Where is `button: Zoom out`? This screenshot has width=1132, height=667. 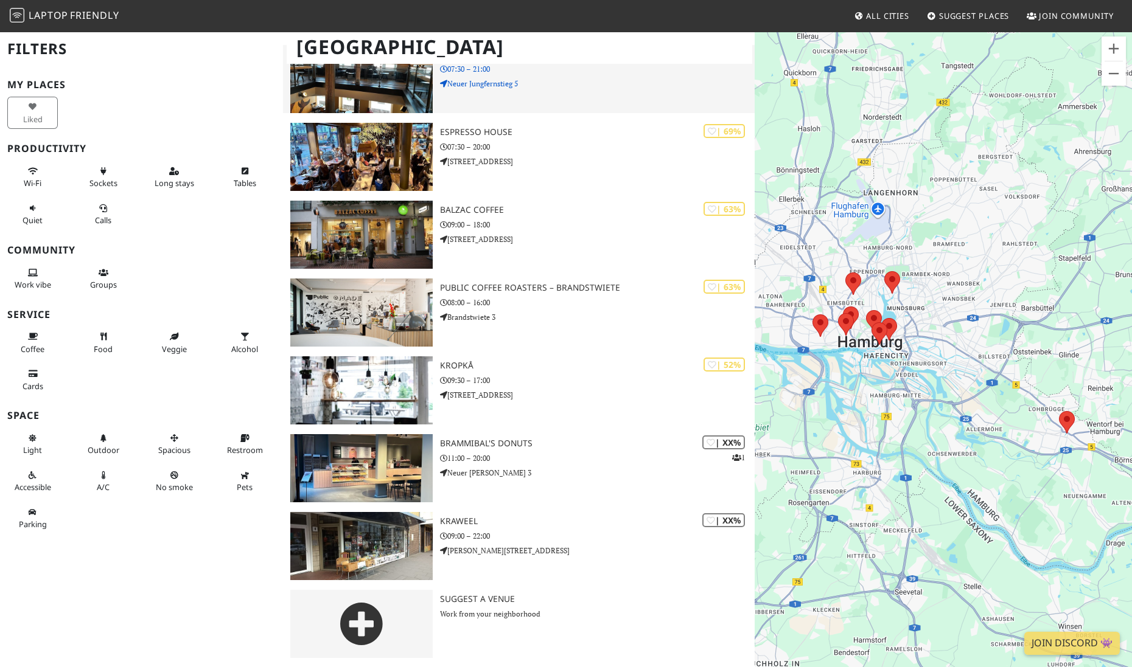 button: Zoom out is located at coordinates (1113, 74).